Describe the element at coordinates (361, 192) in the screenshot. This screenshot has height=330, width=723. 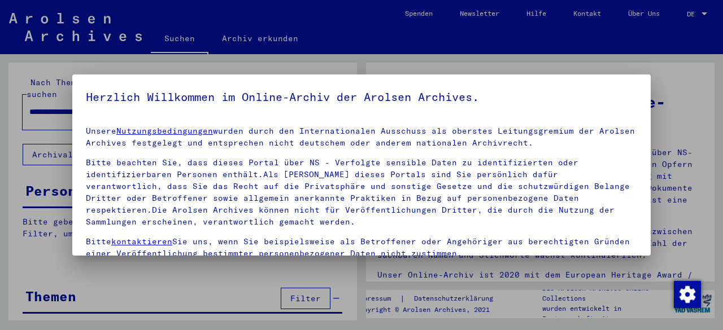
I see `p: Bitte beachten Sie, dass dieses Portal über NS - Verfolgte sensible Daten zu identifizierten oder...` at that location.